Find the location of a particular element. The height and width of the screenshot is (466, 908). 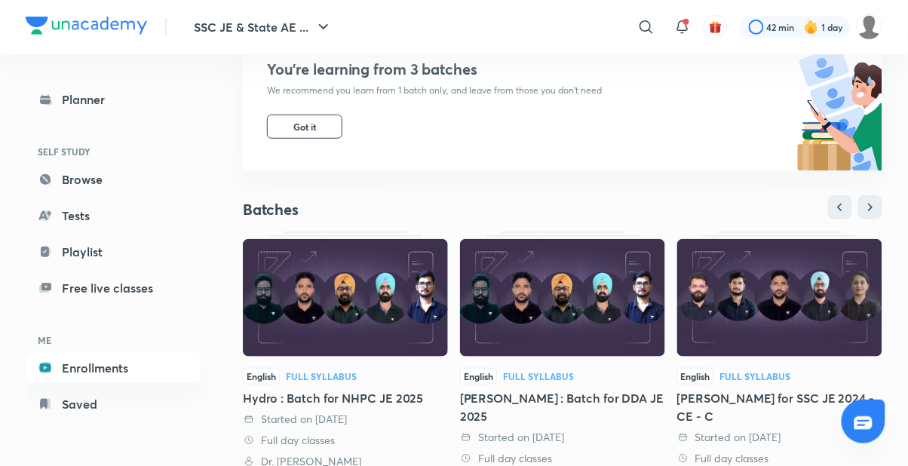

h4: You’re learning from 3 batches is located at coordinates (435, 69).